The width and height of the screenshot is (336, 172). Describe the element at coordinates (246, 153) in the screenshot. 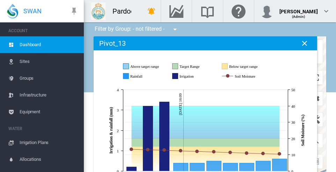

I see `circle: Soil Moisture Oct 14, 2025 11.026976265253802` at that location.